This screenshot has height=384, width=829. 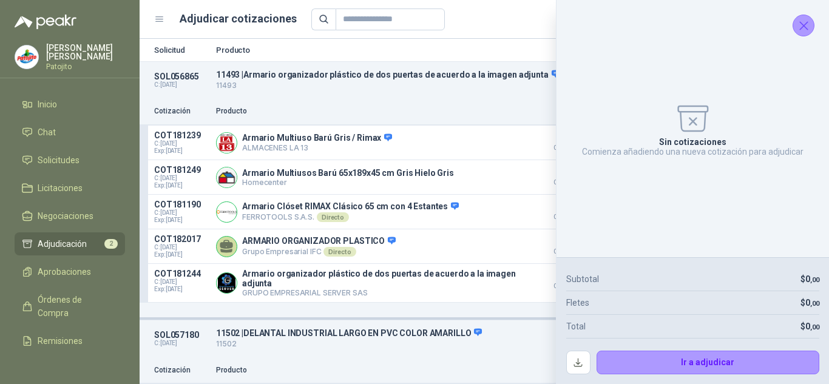 I want to click on p: ARMARIO ORGANIZADOR PLASTICO, so click(x=319, y=241).